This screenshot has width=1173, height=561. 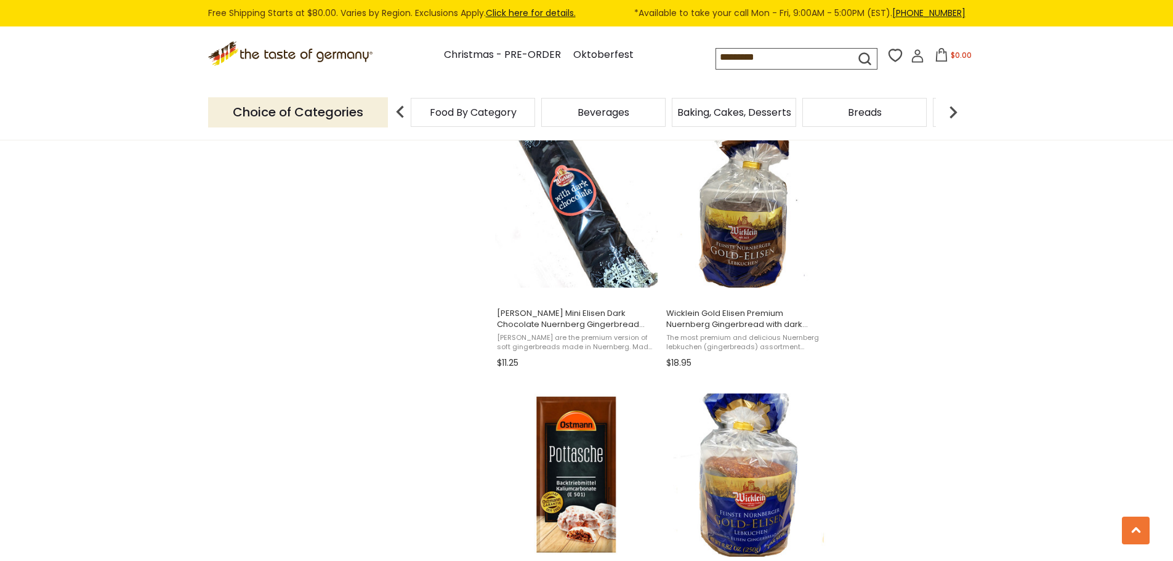 I want to click on span: $18.95, so click(x=678, y=363).